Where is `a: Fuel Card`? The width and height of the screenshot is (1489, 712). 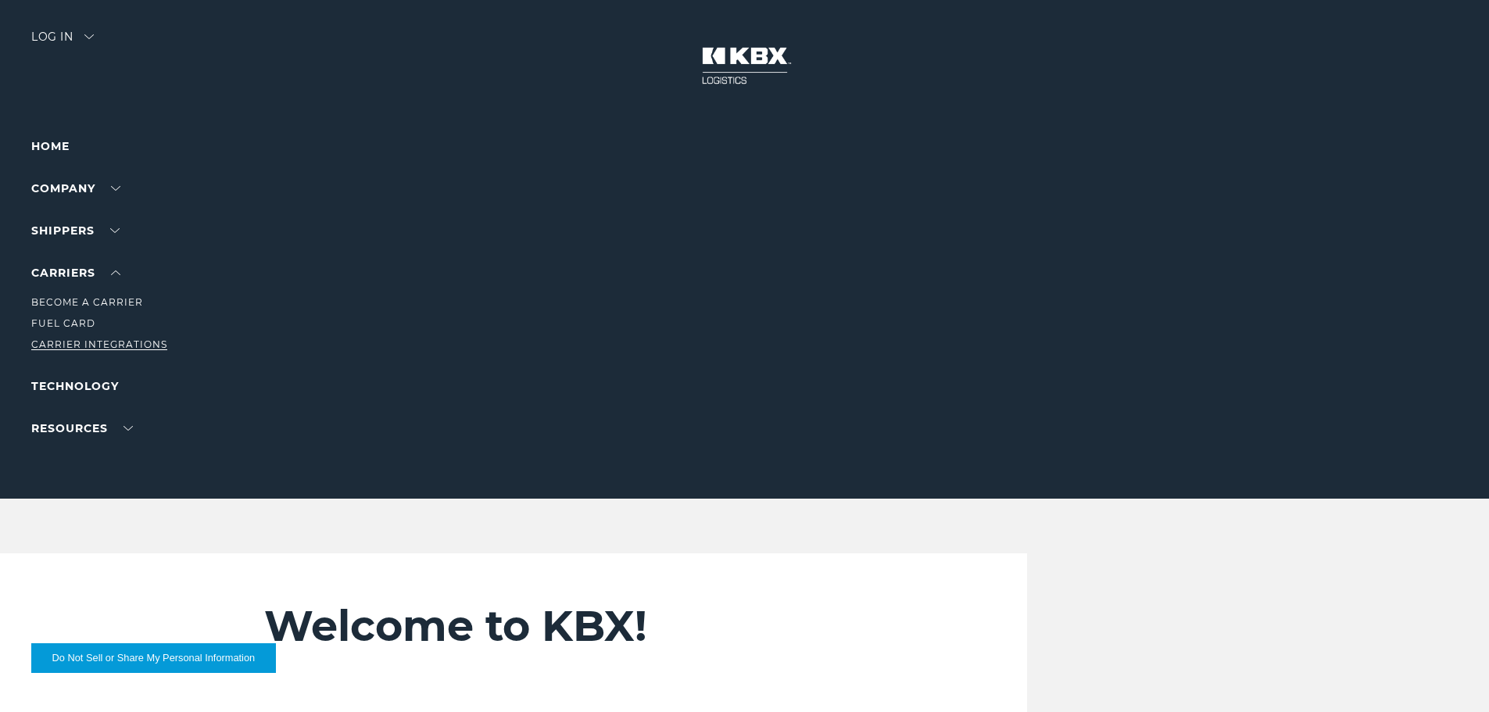 a: Fuel Card is located at coordinates (63, 323).